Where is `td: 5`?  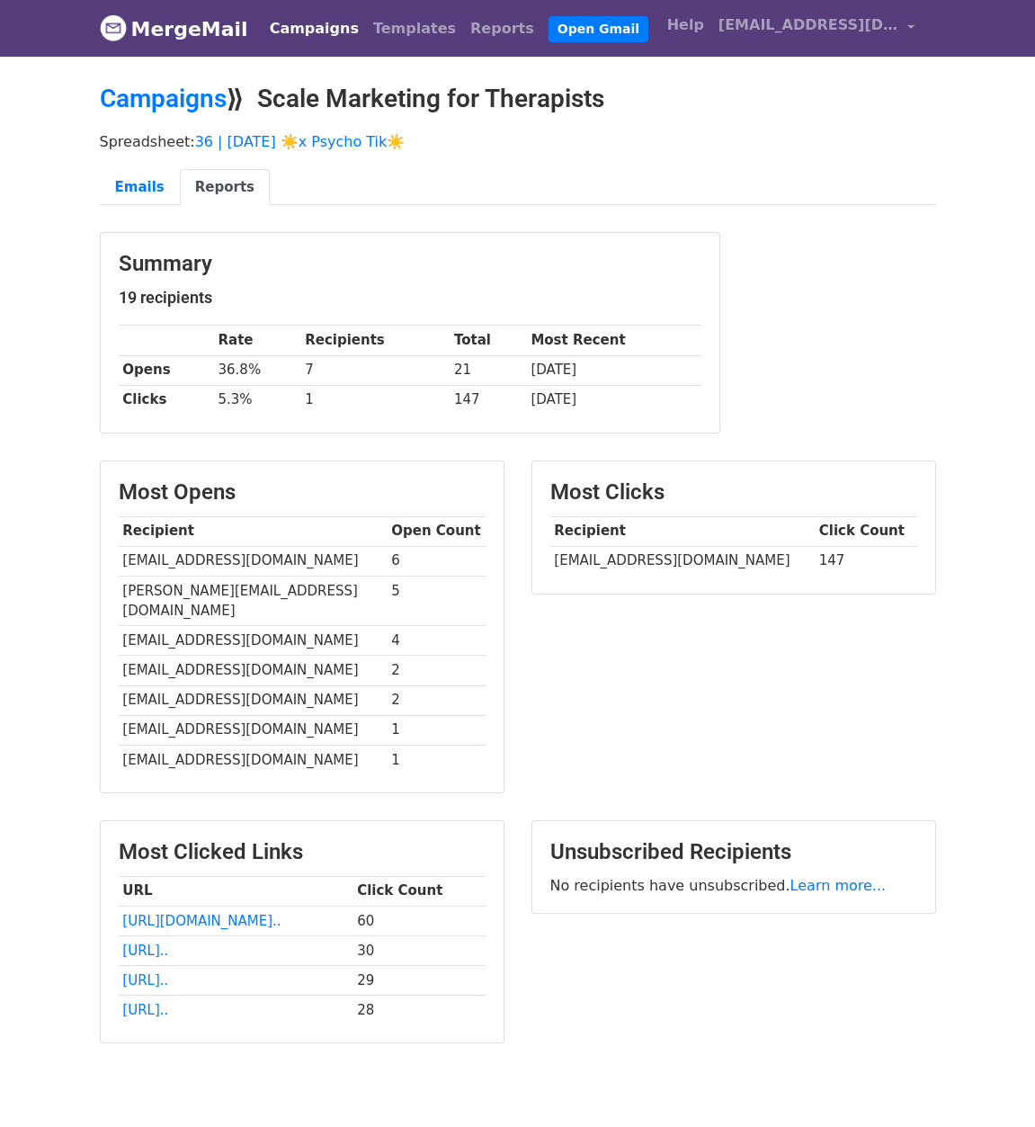 td: 5 is located at coordinates (436, 601).